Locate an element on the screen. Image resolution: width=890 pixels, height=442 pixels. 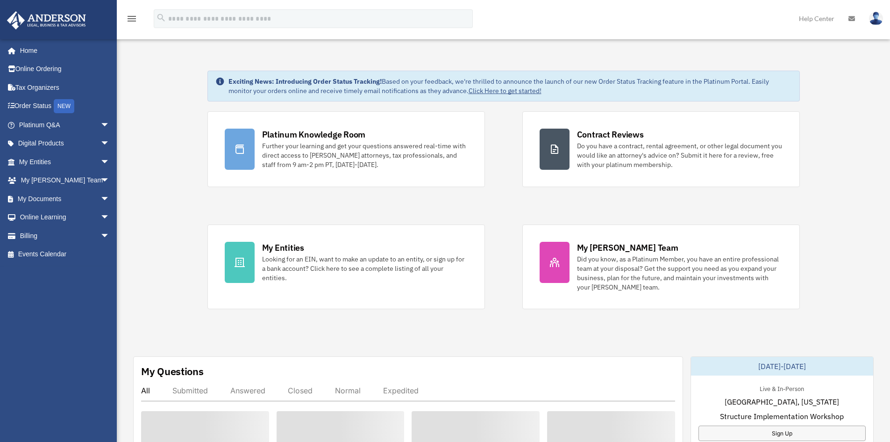
a: Events Calendar is located at coordinates (65, 254).